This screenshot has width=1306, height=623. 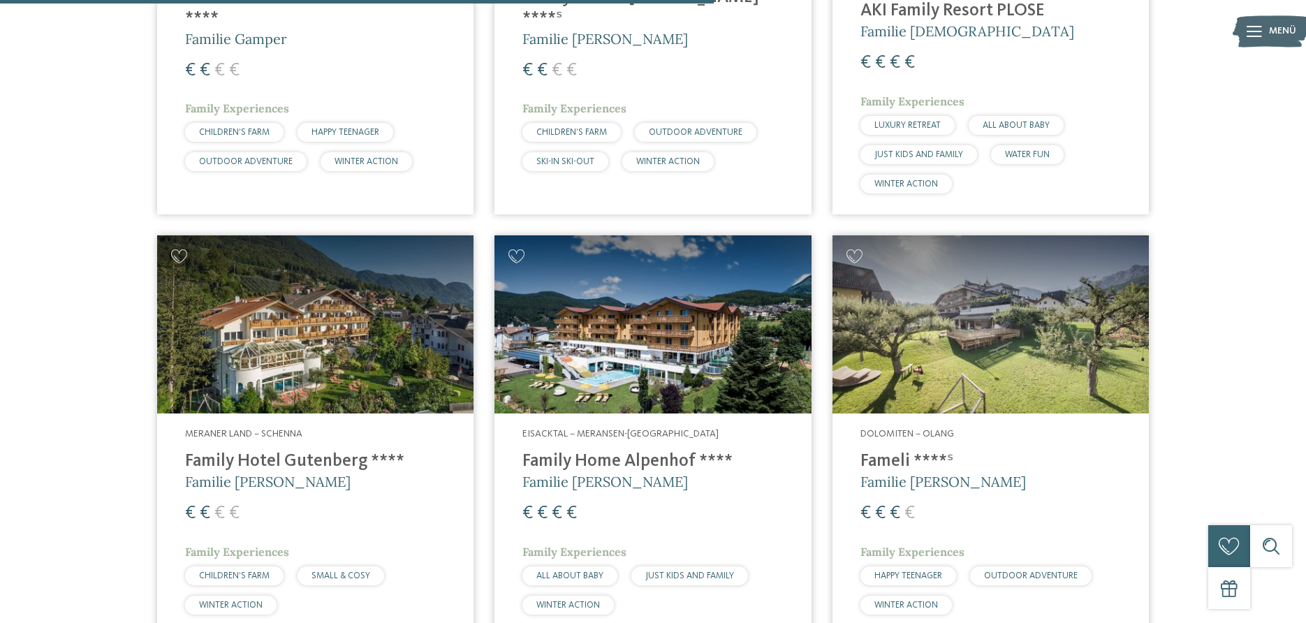 I want to click on span: Familie Gamper, so click(x=236, y=38).